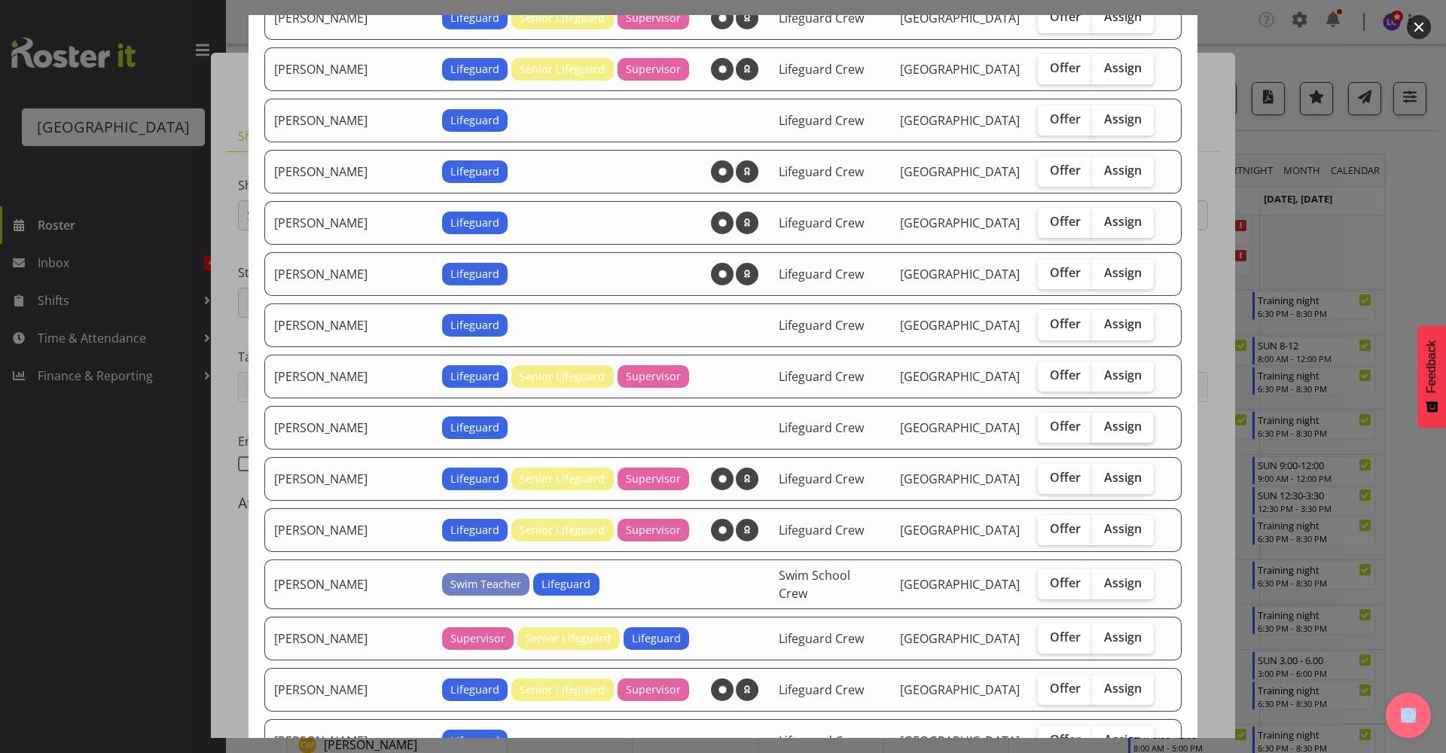 The width and height of the screenshot is (1446, 753). I want to click on span: Swim School Crew, so click(814, 584).